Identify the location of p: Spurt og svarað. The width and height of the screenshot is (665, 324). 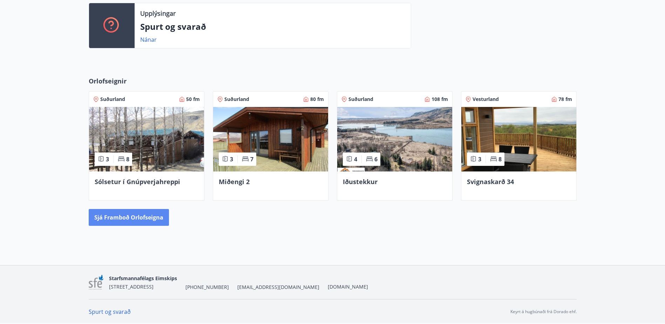
(273, 27).